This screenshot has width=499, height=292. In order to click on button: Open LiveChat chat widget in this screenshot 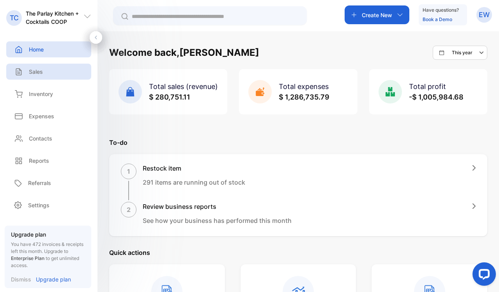, I will do `click(18, 15)`.